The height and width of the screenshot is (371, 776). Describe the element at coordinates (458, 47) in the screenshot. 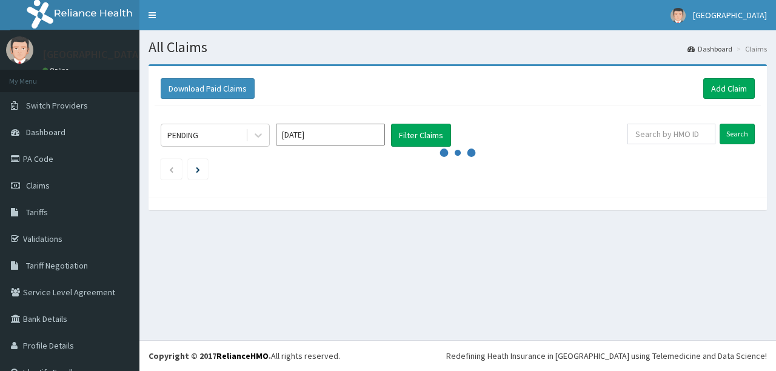

I see `h1: All Claims` at that location.